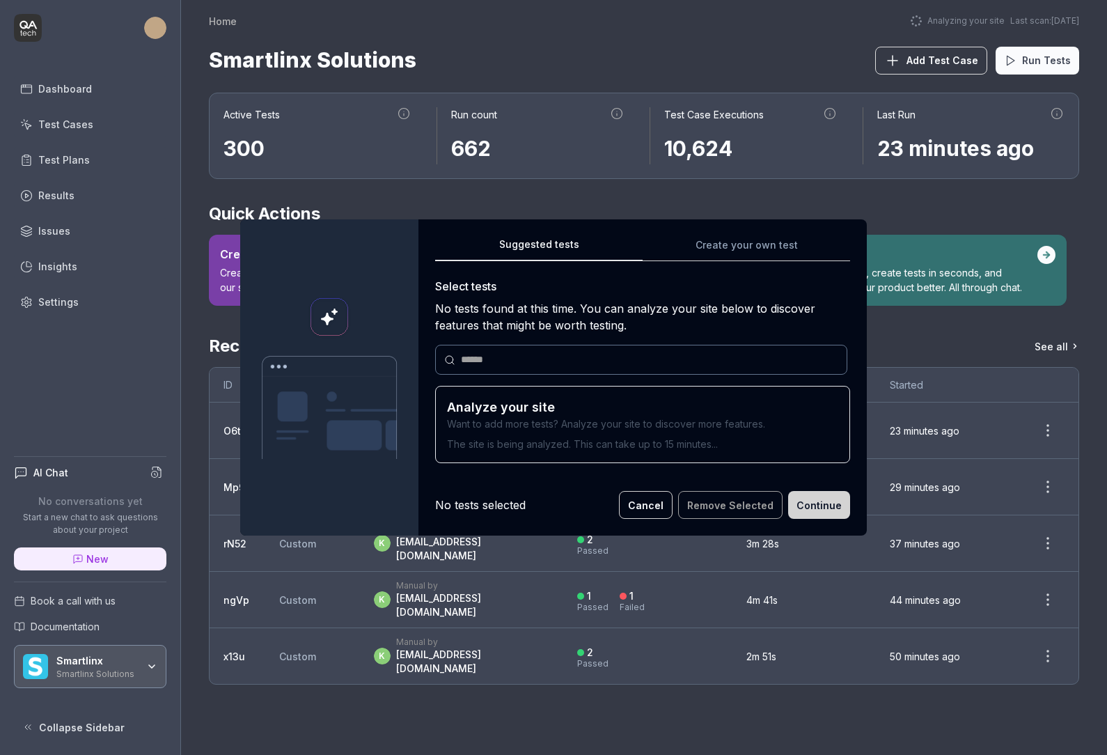  Describe the element at coordinates (645, 505) in the screenshot. I see `button: Cancel` at that location.